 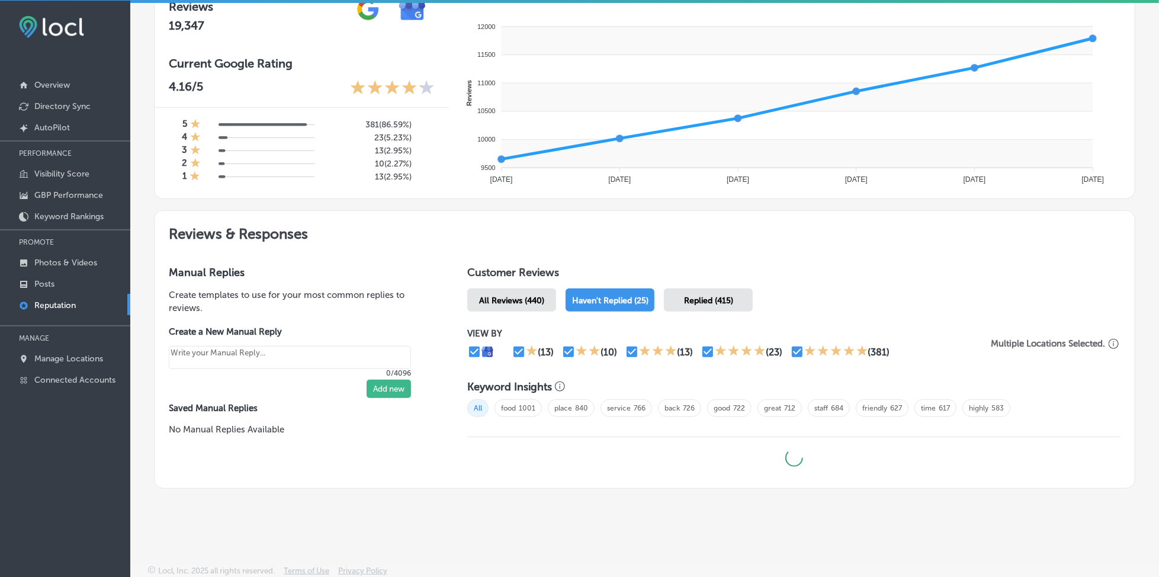 What do you see at coordinates (299, 408) in the screenshot?
I see `label: Saved Manual Replies` at bounding box center [299, 408].